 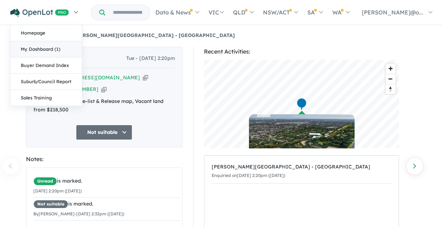 I want to click on span: Zoom out, so click(x=391, y=79).